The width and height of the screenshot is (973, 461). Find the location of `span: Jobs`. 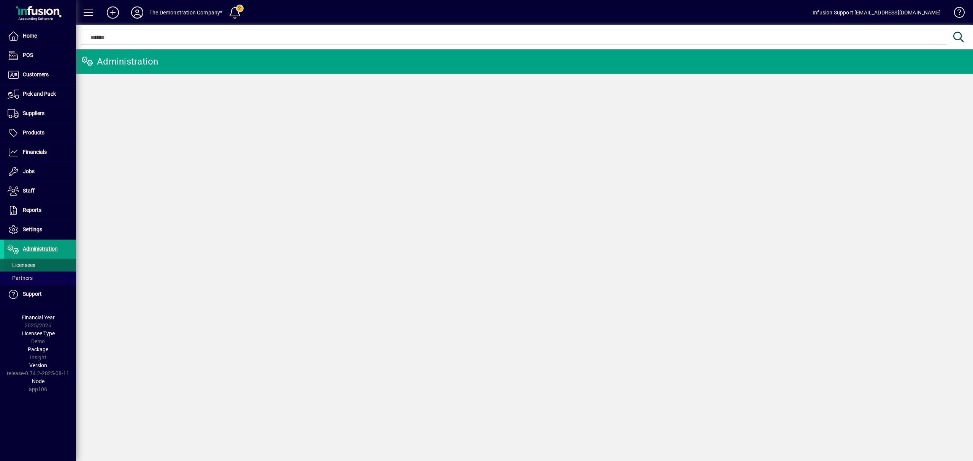

span: Jobs is located at coordinates (29, 171).